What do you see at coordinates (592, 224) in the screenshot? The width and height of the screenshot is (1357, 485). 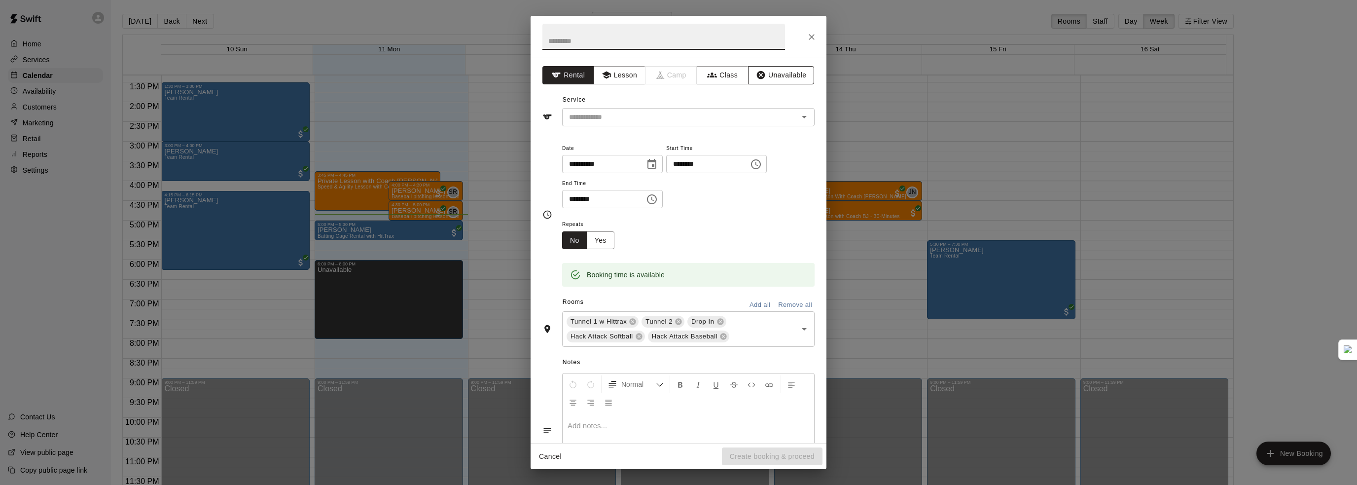 I see `span: Repeats` at bounding box center [592, 224].